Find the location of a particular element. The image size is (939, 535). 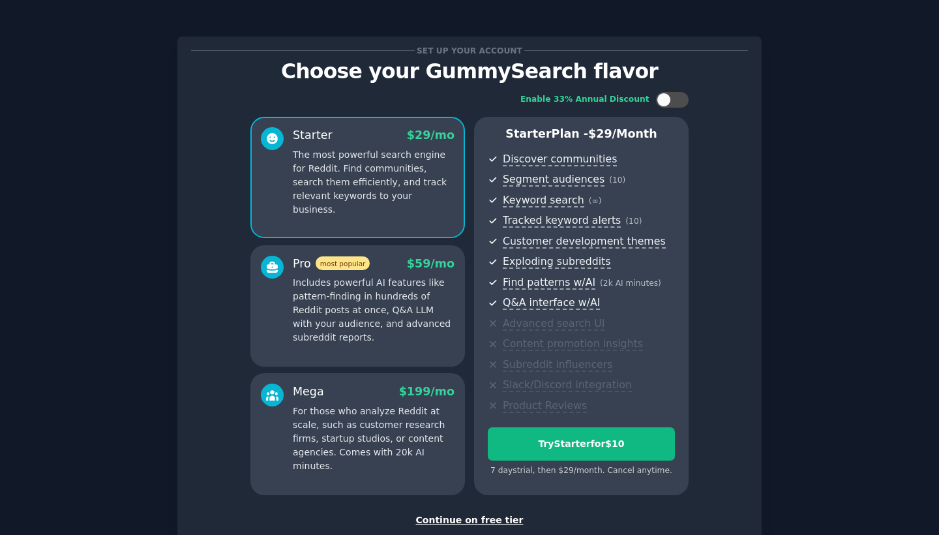

span: $ 29 /mo is located at coordinates (430, 135).